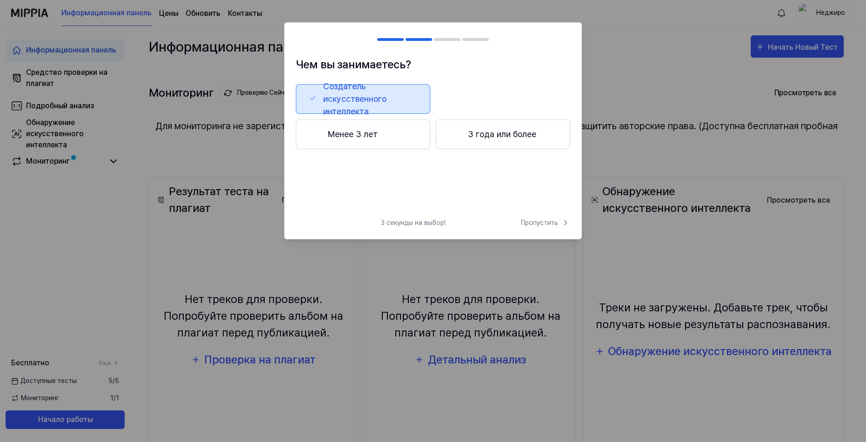 Image resolution: width=866 pixels, height=442 pixels. I want to click on button: 3 года или более, so click(503, 134).